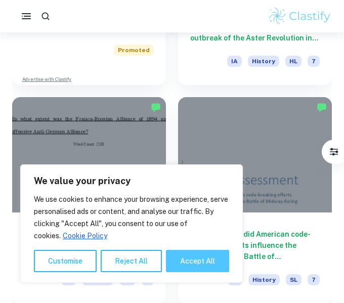 The image size is (344, 303). What do you see at coordinates (334, 152) in the screenshot?
I see `button: Filter` at bounding box center [334, 152].